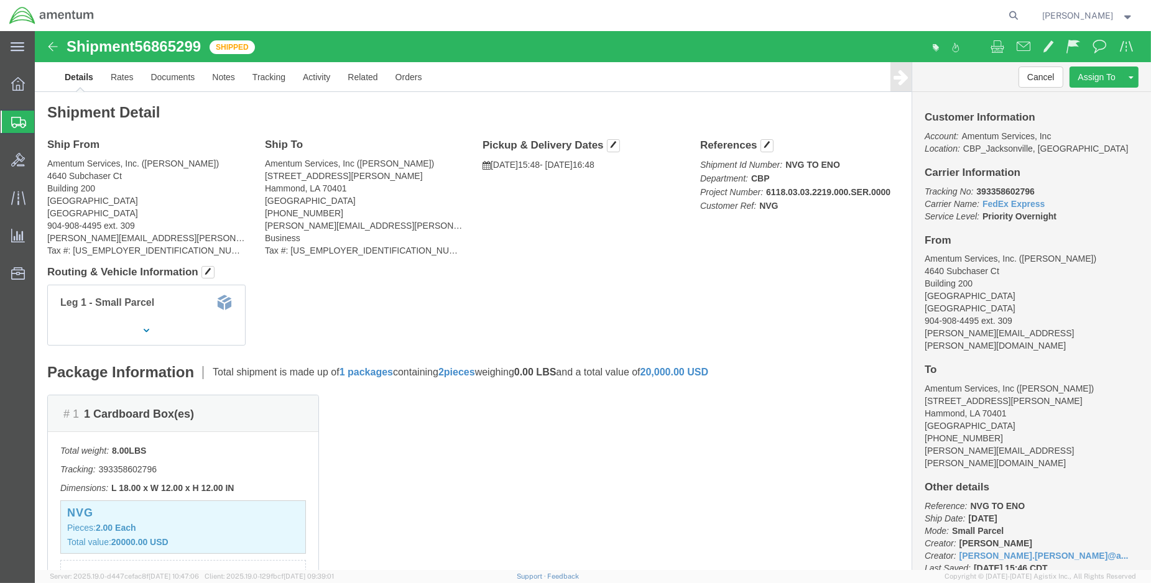  Describe the element at coordinates (532, 576) in the screenshot. I see `a: Support` at that location.